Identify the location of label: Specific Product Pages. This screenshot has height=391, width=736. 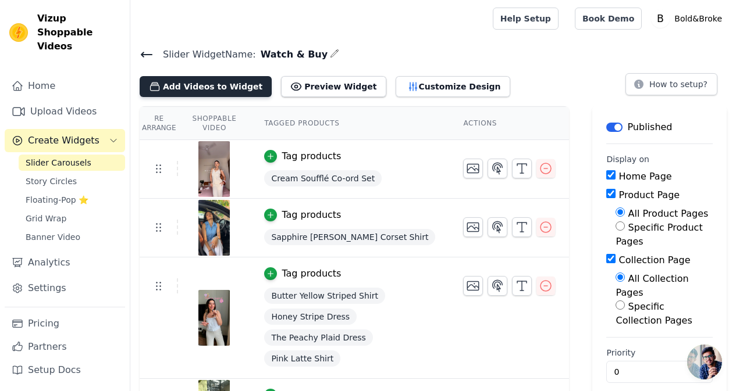
(658, 234).